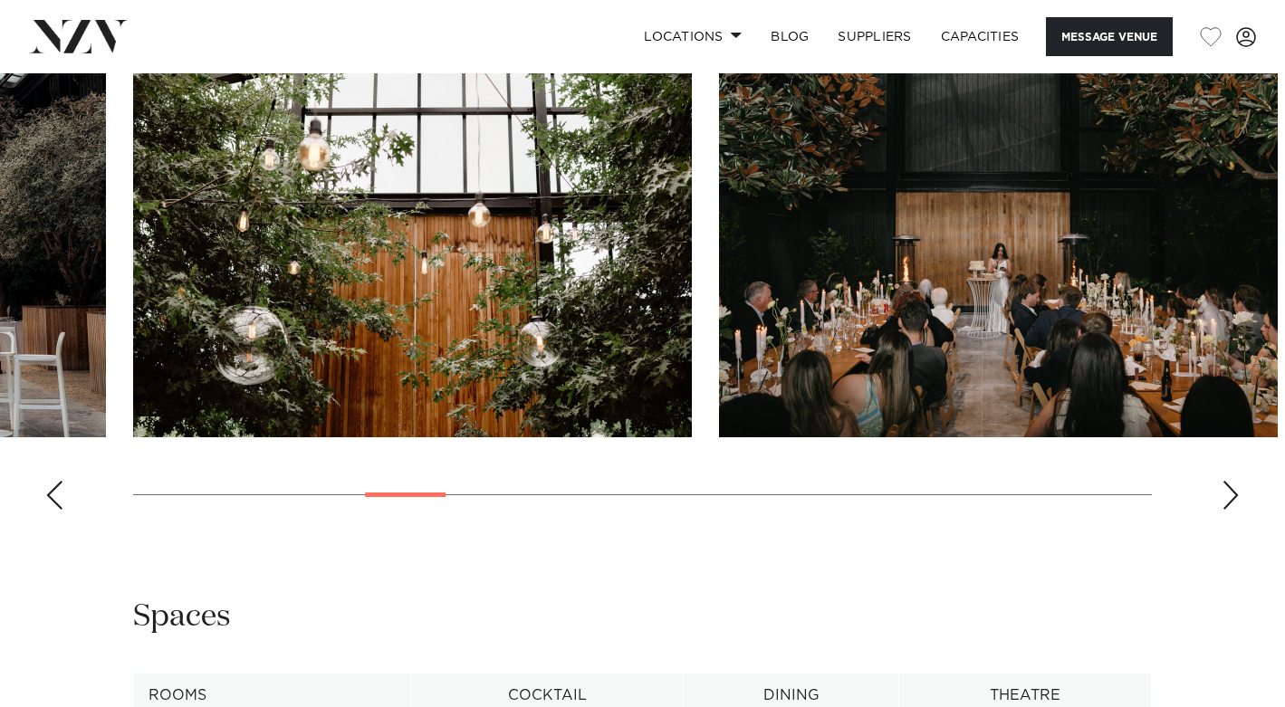 This screenshot has width=1285, height=707. What do you see at coordinates (790, 36) in the screenshot?
I see `a: BLOG` at bounding box center [790, 36].